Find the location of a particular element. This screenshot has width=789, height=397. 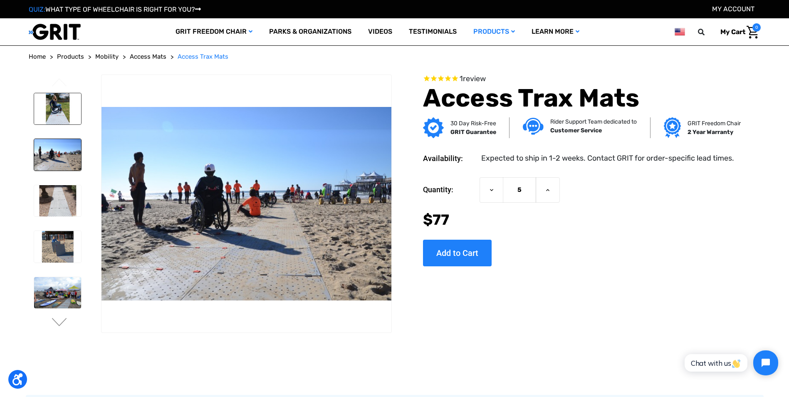

img: Cart is located at coordinates (752, 32).